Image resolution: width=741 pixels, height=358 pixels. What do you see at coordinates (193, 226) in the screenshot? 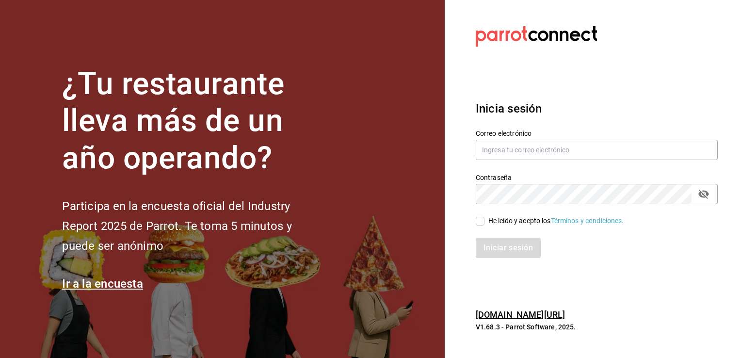
I see `h2: Participa en la encuesta oficial del Industry Report 2025 de Parrot. Te toma 5 minutos y puede se...` at bounding box center [193, 226].